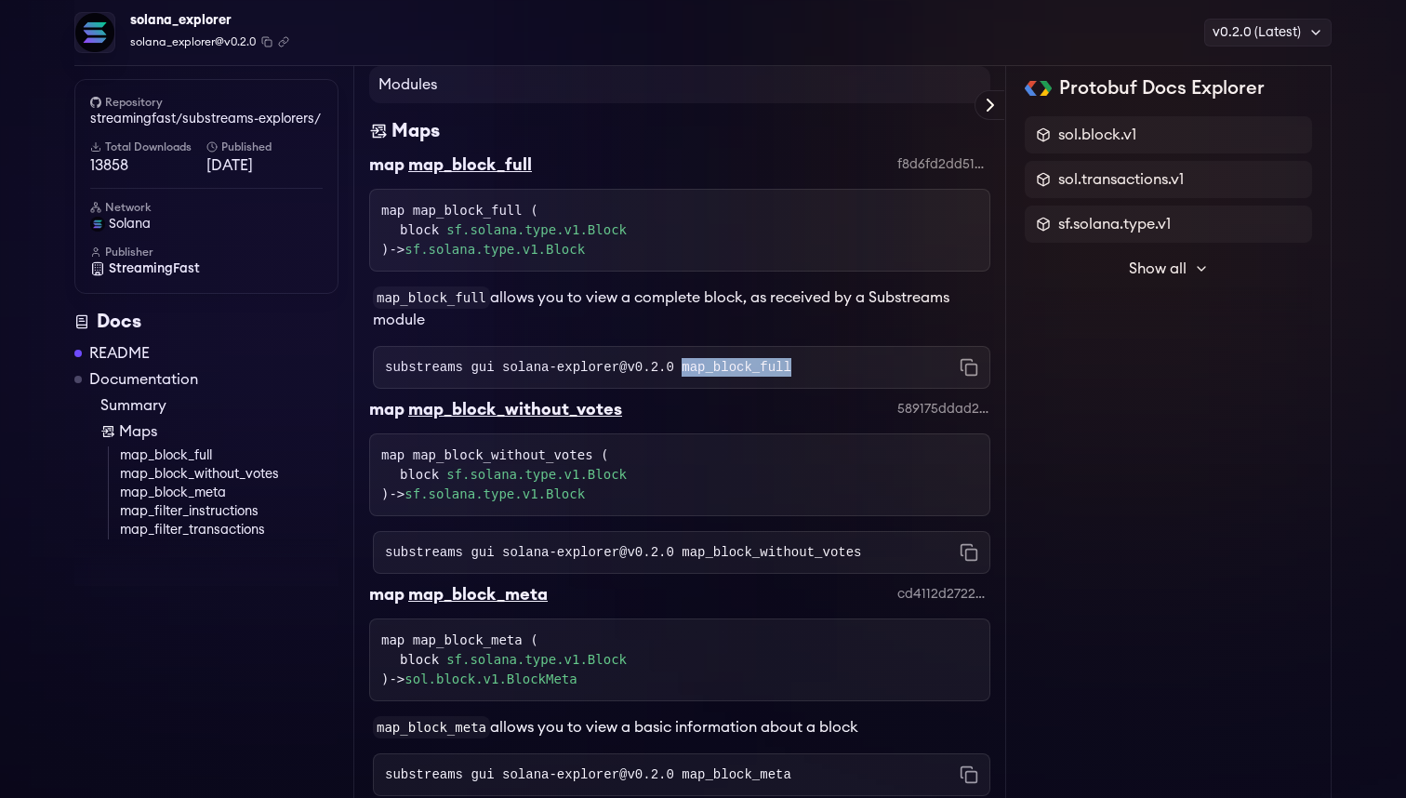 The height and width of the screenshot is (798, 1406). I want to click on img: solana, so click(98, 224).